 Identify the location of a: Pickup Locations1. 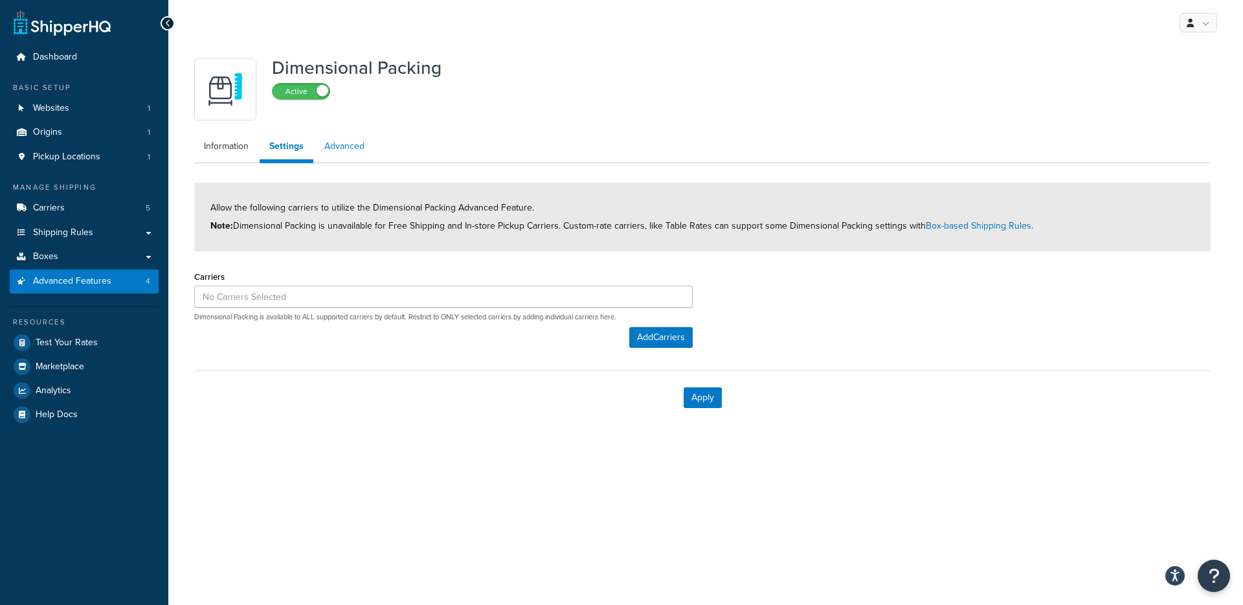
(84, 157).